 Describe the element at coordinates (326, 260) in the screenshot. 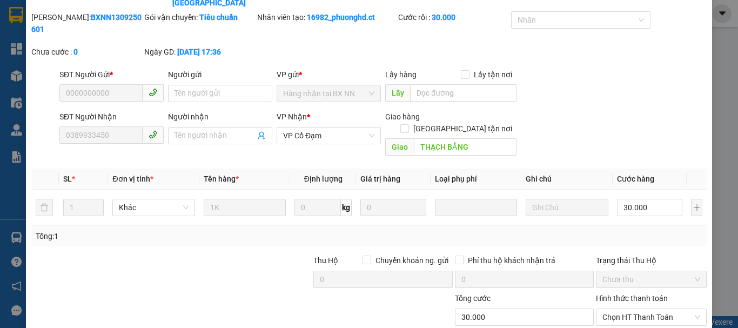

I see `span: Thu Hộ` at that location.